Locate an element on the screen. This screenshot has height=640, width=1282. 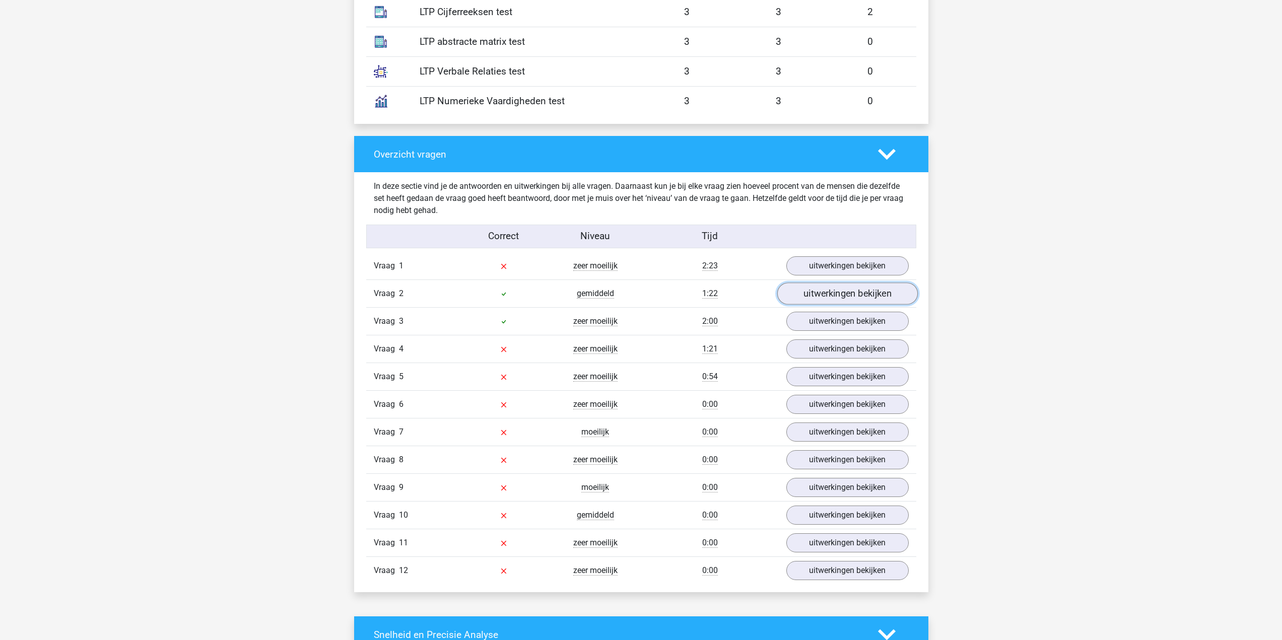
img: numerical_reasoning.c2aee8c4b37e.svg is located at coordinates (381, 101).